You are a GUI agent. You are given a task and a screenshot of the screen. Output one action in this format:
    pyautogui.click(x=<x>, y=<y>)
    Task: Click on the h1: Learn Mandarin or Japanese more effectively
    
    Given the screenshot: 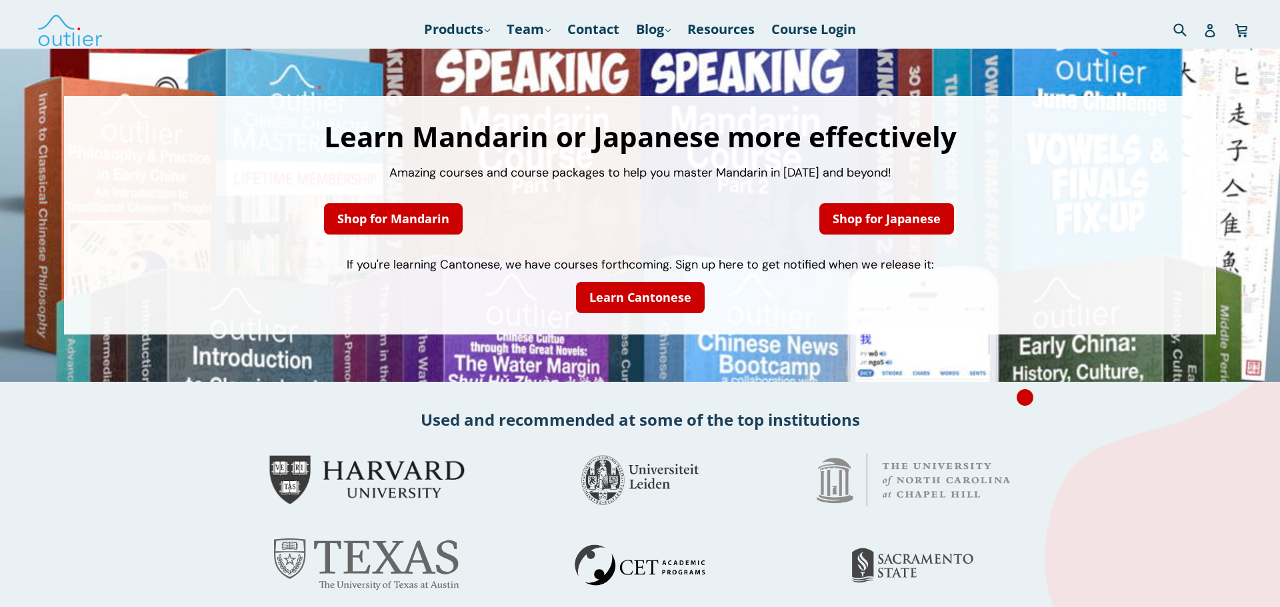 What is the action you would take?
    pyautogui.click(x=640, y=137)
    